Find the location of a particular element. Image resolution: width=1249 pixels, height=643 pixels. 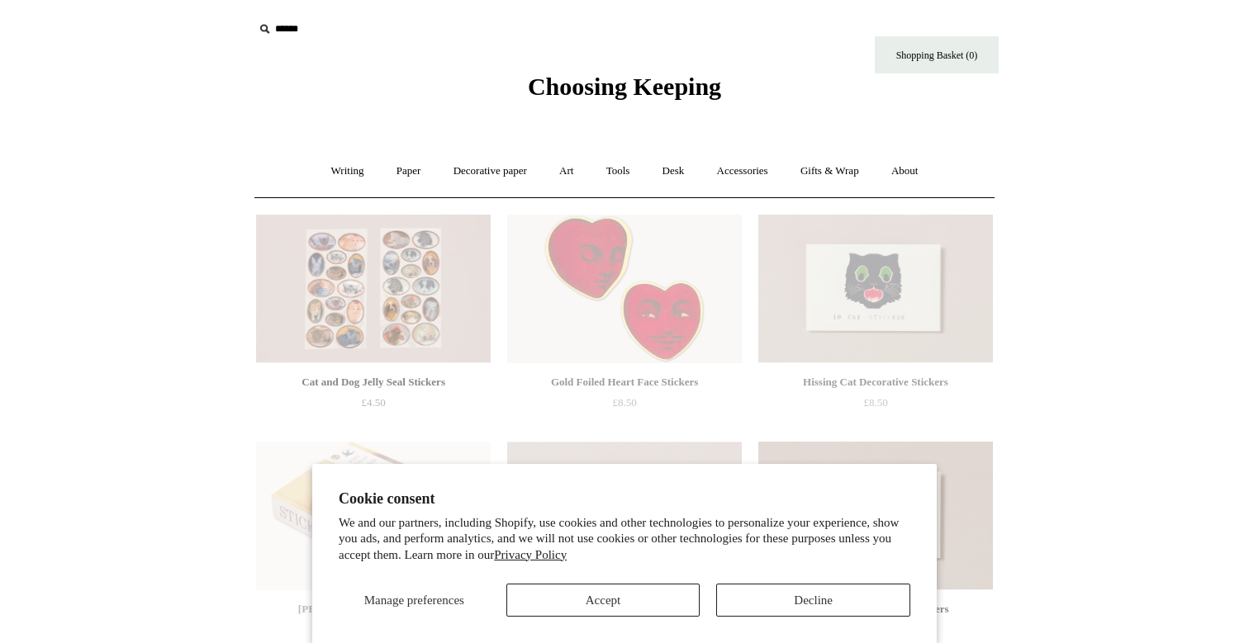

a: John Derian Sticker Book John Derian Sticker Book is located at coordinates (373, 516).